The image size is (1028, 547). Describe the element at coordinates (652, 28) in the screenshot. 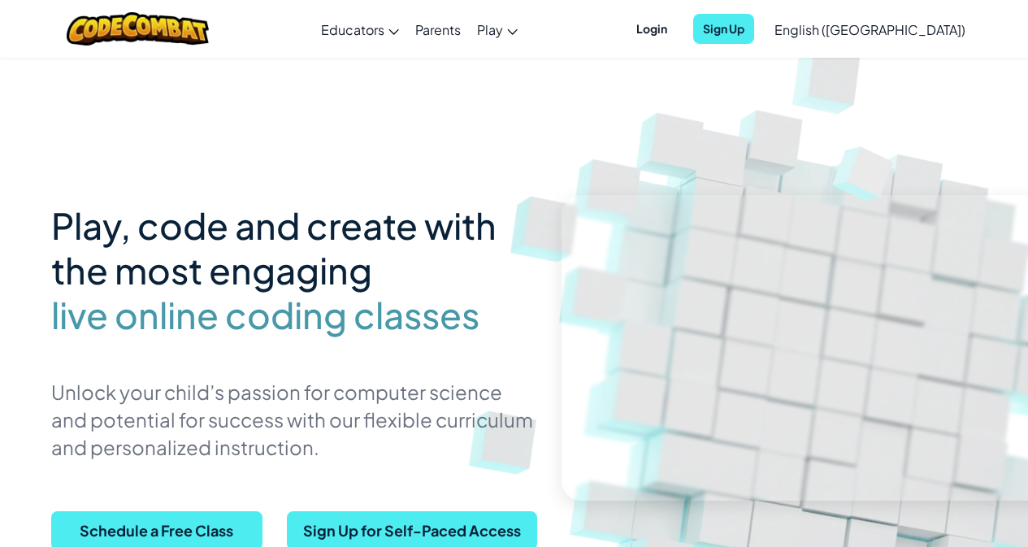

I see `button: Login` at that location.